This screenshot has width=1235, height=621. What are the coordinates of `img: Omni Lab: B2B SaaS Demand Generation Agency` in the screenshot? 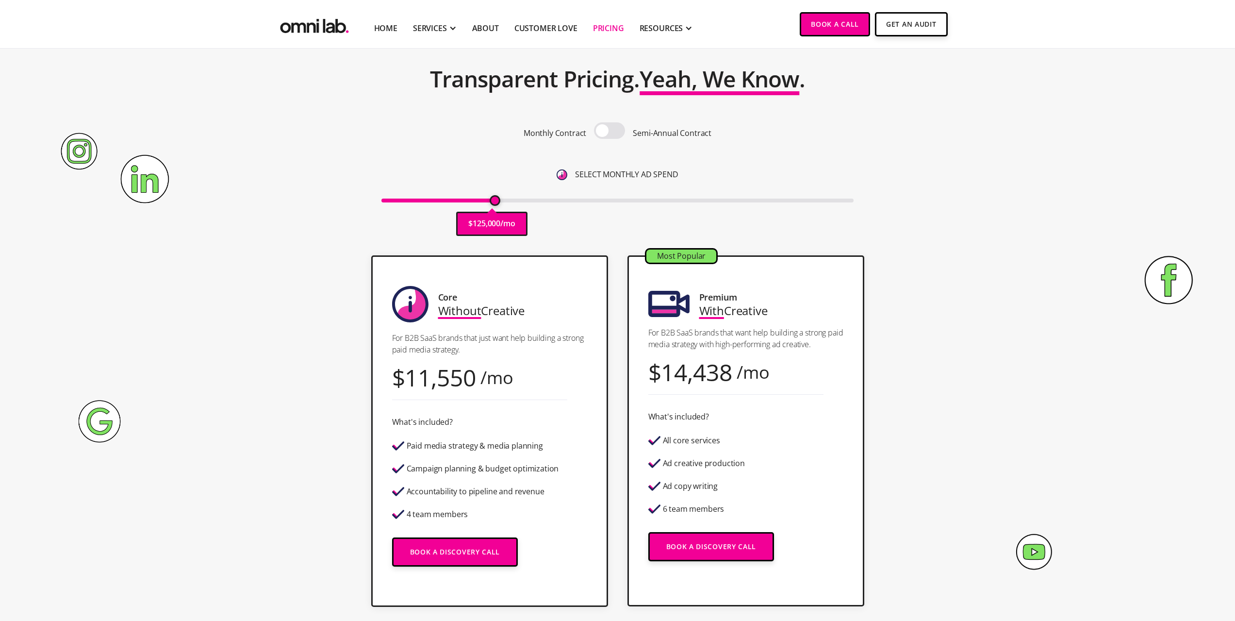 It's located at (314, 24).